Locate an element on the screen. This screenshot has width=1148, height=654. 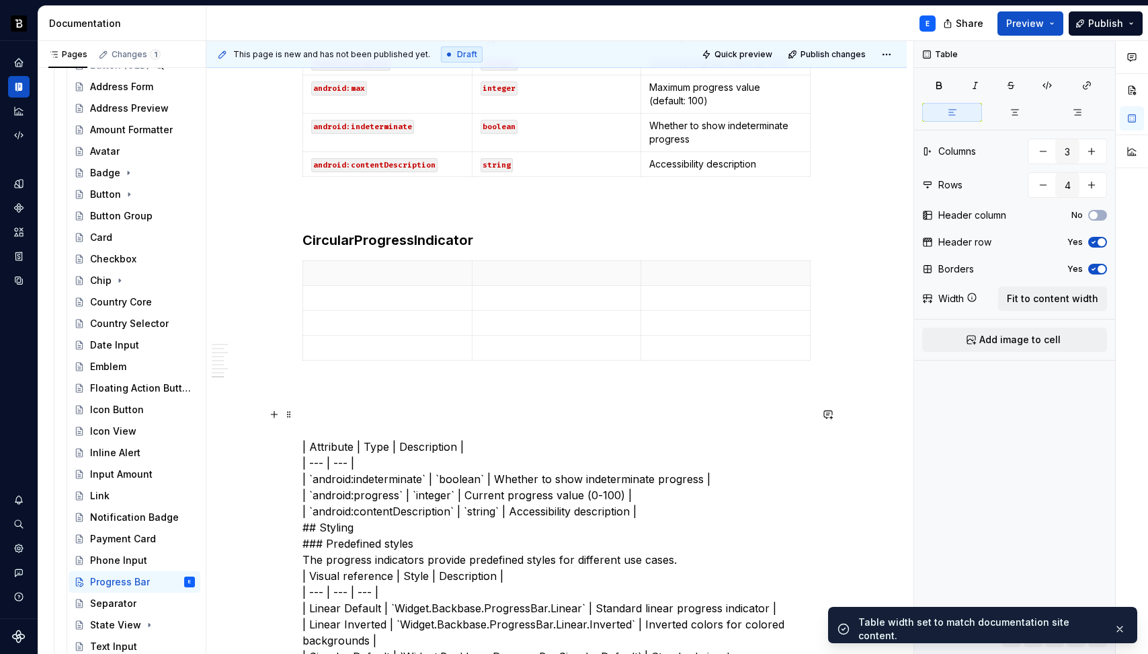
a: Button Group is located at coordinates (134, 216).